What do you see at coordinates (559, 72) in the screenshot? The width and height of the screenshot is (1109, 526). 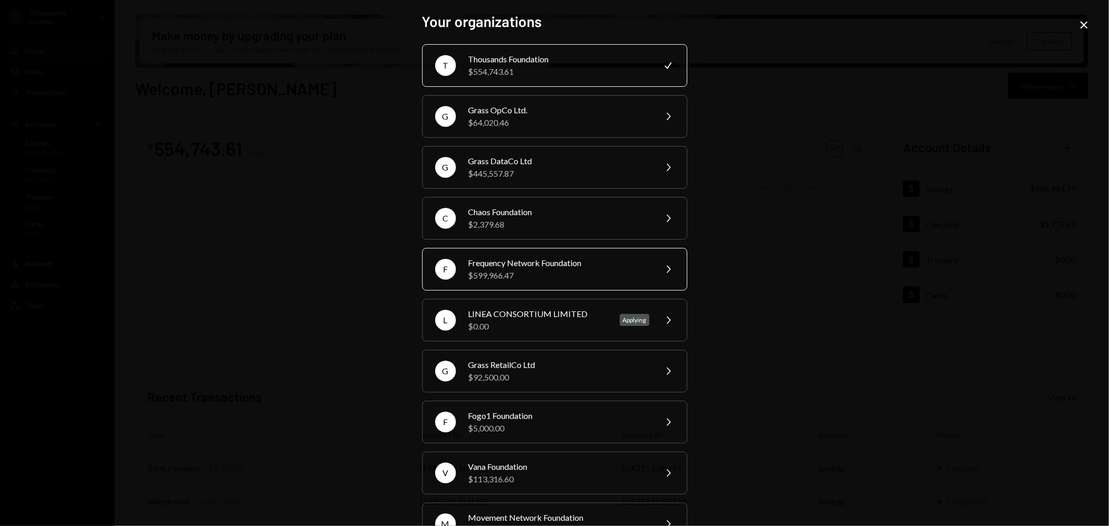 I see `div: $554,743.61` at bounding box center [559, 72].